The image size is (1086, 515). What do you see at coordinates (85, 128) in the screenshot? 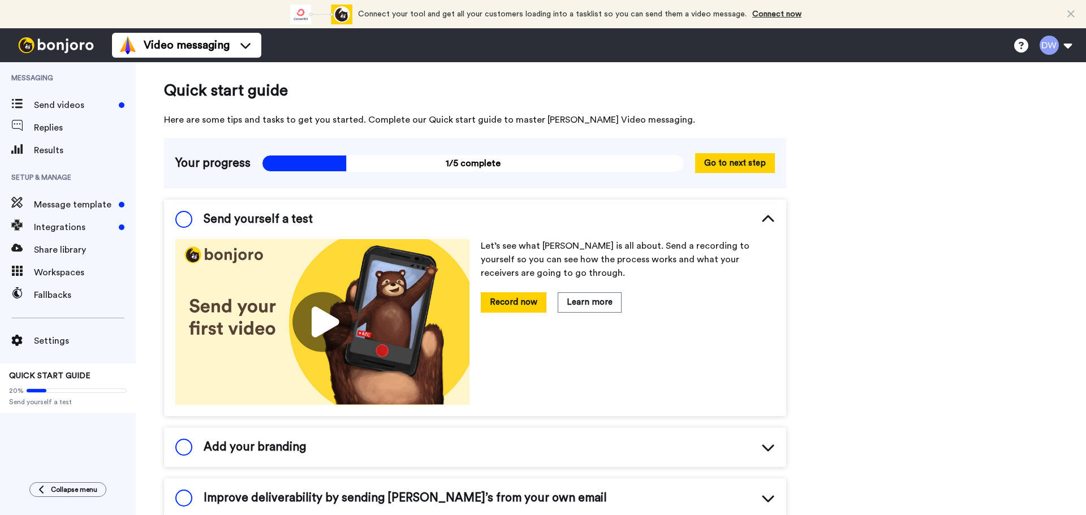
I see `span: Replies` at bounding box center [85, 128].